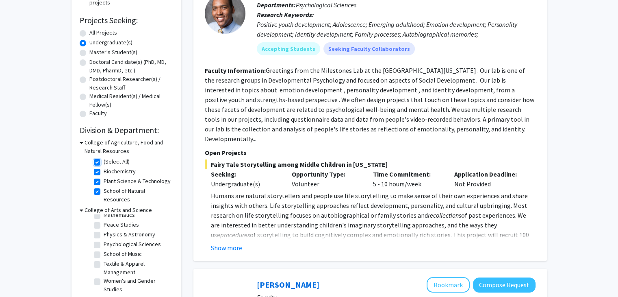 Image resolution: width=618 pixels, height=297 pixels. Describe the element at coordinates (504, 284) in the screenshot. I see `button: Compose Request to Wouter Montfrooij` at that location.